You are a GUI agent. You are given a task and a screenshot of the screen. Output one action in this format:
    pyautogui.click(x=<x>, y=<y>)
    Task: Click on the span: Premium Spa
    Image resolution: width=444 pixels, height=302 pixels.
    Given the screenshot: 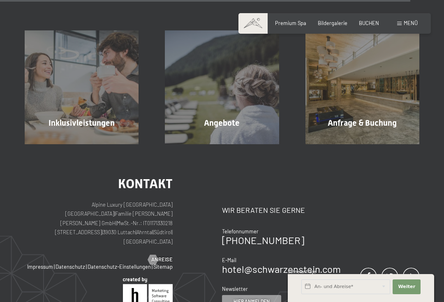 What is the action you would take?
    pyautogui.click(x=291, y=23)
    